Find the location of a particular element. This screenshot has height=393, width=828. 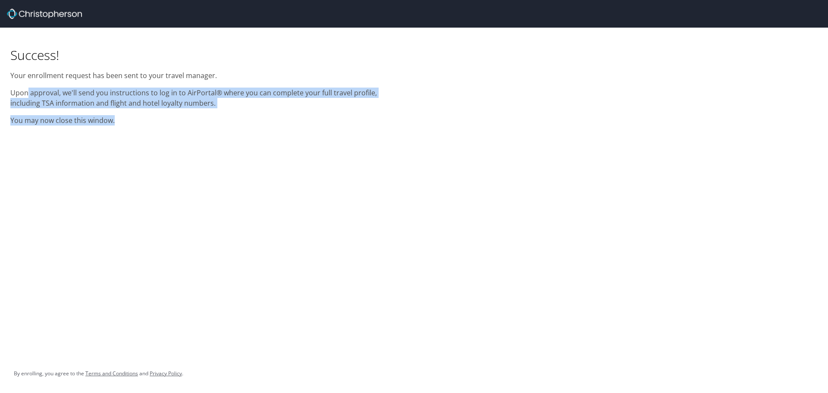

a: Privacy Policy is located at coordinates (166, 373).